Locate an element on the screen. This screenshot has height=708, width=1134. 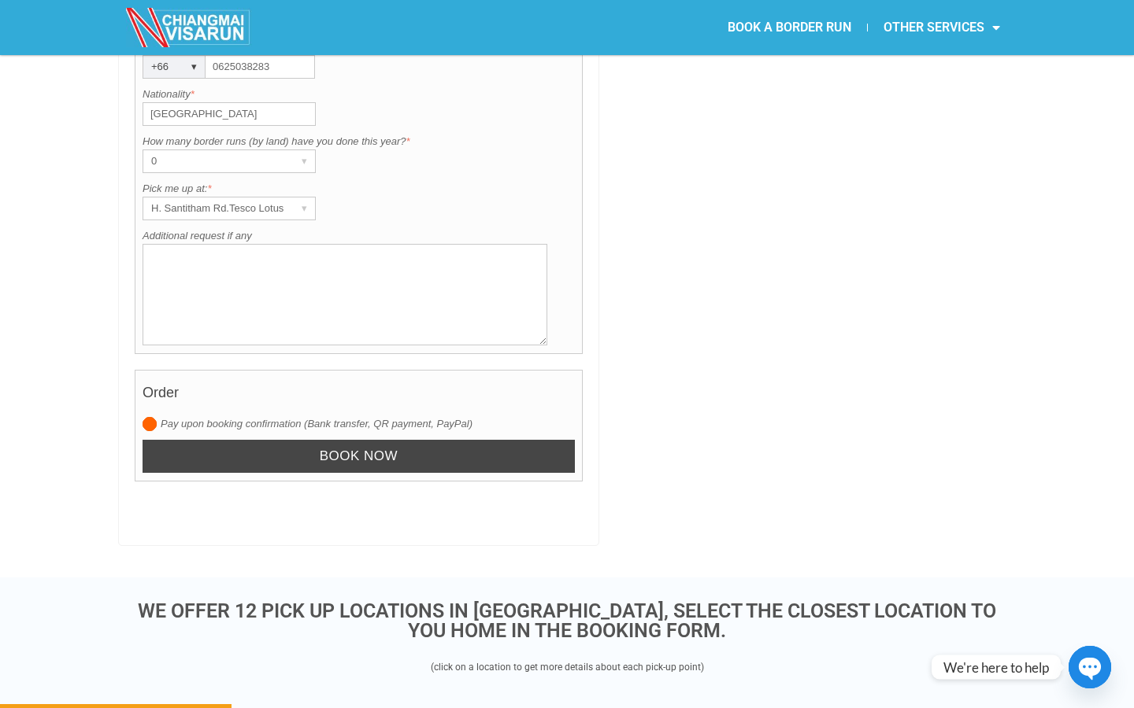
label: Additional request if any is located at coordinates (358, 236).